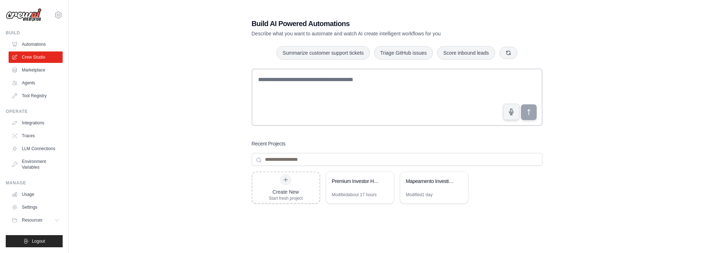 The image size is (725, 253). What do you see at coordinates (35, 221) in the screenshot?
I see `button: Resources` at bounding box center [35, 221].